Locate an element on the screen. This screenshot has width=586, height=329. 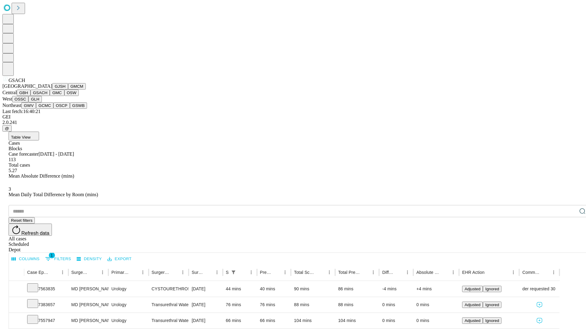
span: Table View is located at coordinates (21, 137).